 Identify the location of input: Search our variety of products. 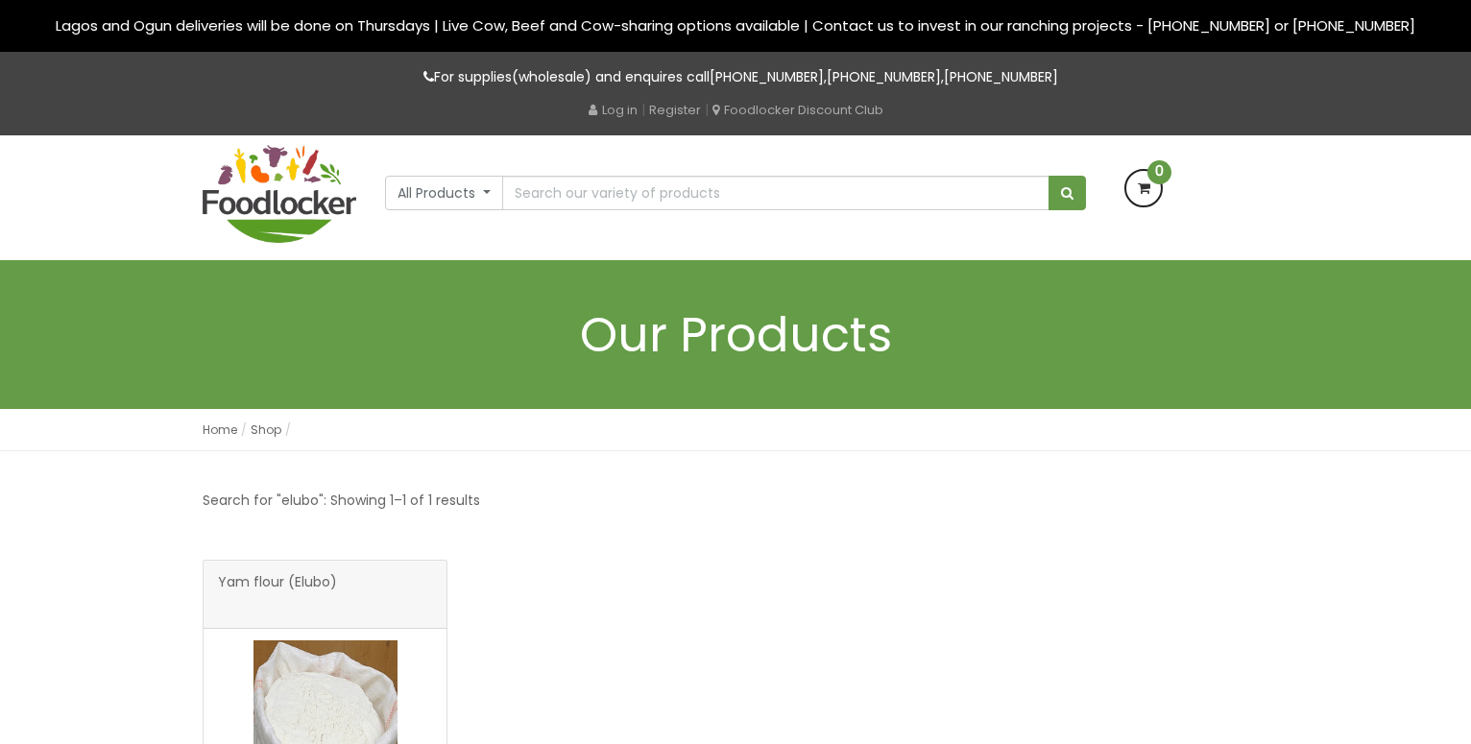
(776, 193).